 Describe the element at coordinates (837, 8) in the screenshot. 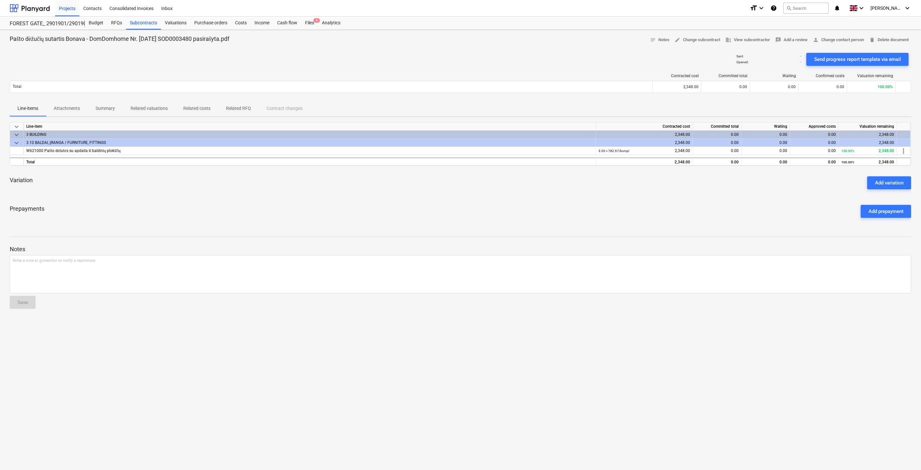

I see `i: notifications` at that location.